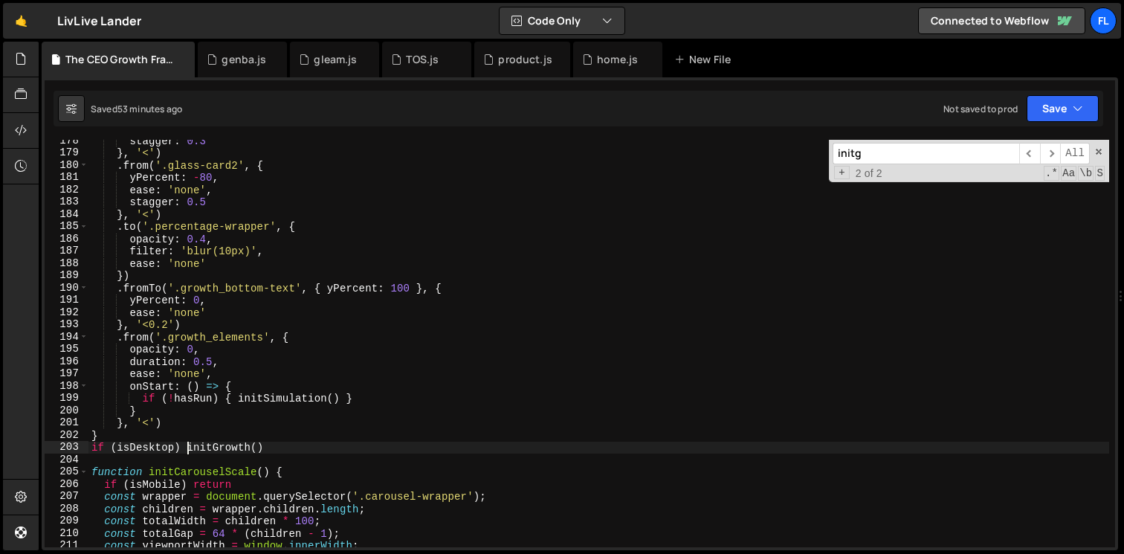 This screenshot has width=1124, height=554. Describe the element at coordinates (66, 201) in the screenshot. I see `div: 183` at that location.